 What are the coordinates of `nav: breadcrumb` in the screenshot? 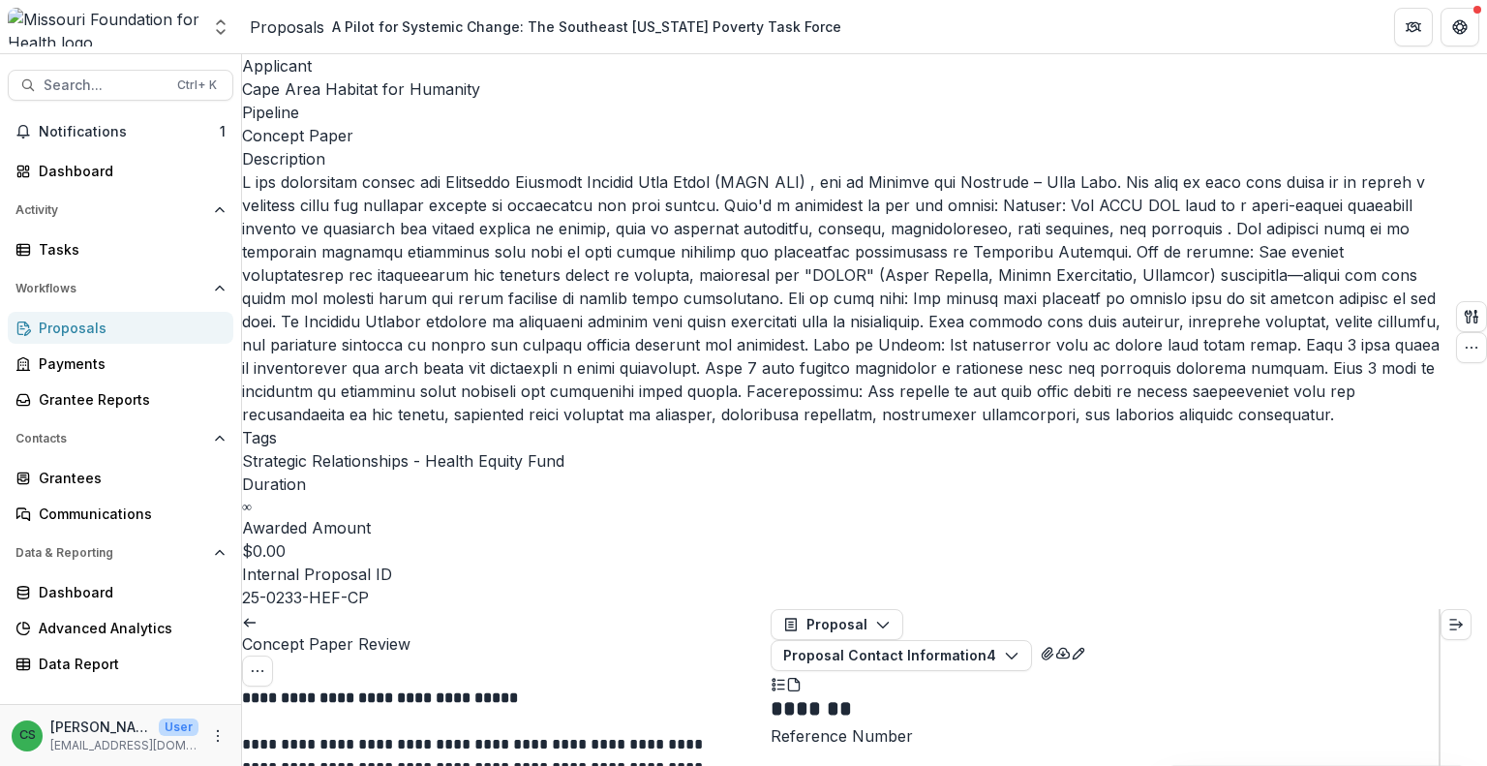 It's located at (549, 26).